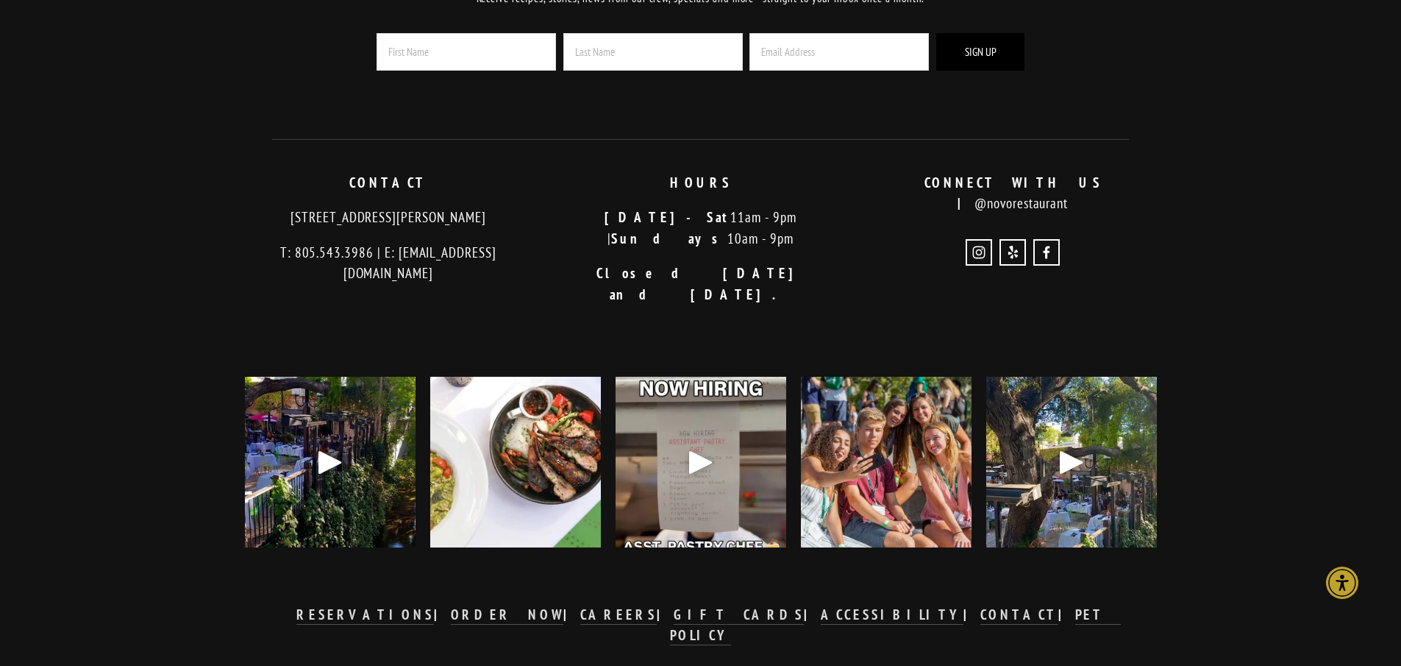 Image resolution: width=1401 pixels, height=666 pixels. What do you see at coordinates (1021, 193) in the screenshot?
I see `strong: CONNECT WITH US |` at bounding box center [1021, 193].